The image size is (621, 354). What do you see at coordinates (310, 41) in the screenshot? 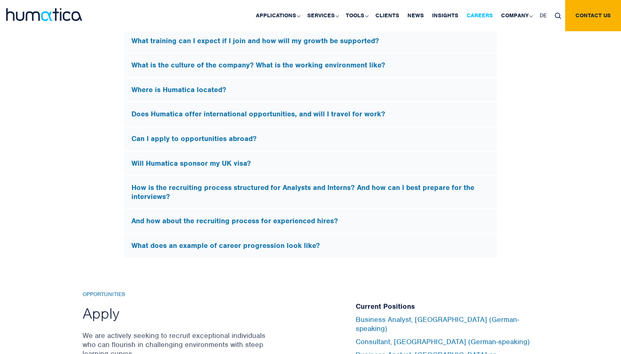
I see `h5: What training can I expect if I join and how will my growth be supported?` at bounding box center [310, 41].